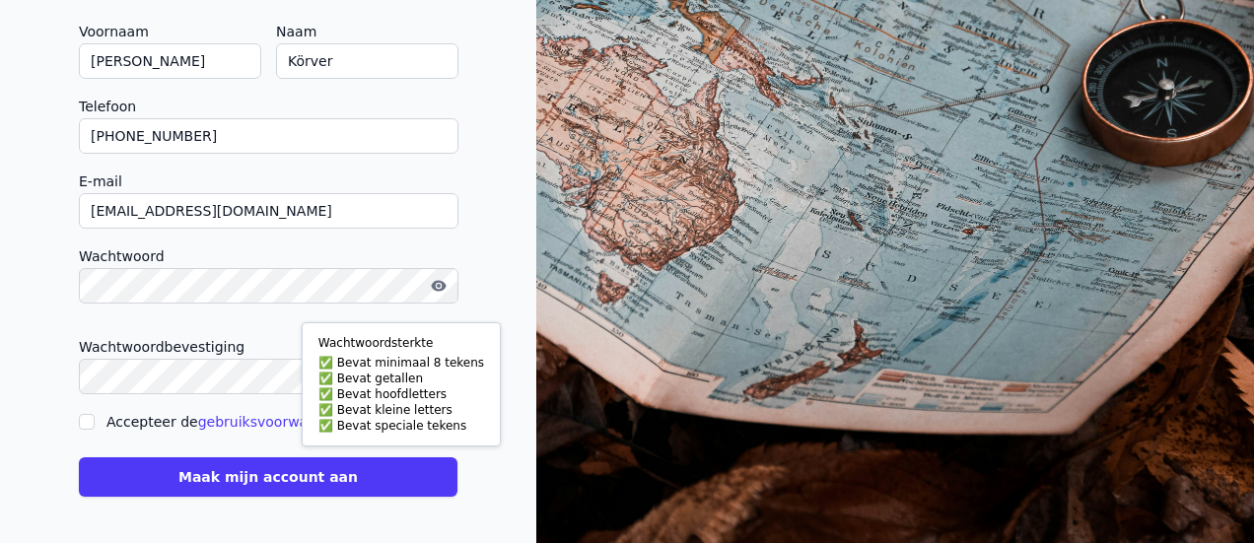  Describe the element at coordinates (402, 426) in the screenshot. I see `font: Bevat speciale tekens` at that location.